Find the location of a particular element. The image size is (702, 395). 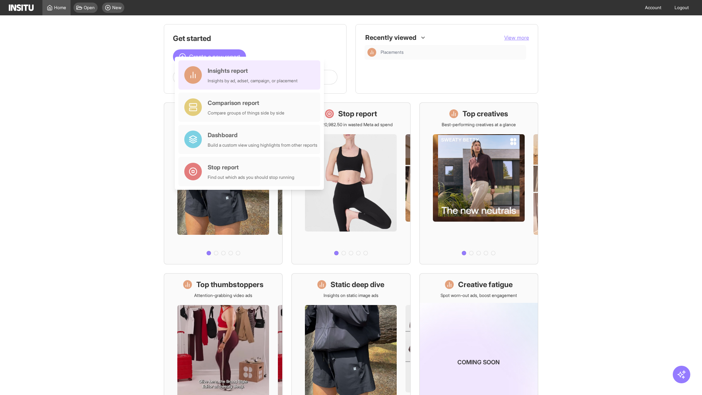

h1: Top thumbstoppers is located at coordinates (230, 284).